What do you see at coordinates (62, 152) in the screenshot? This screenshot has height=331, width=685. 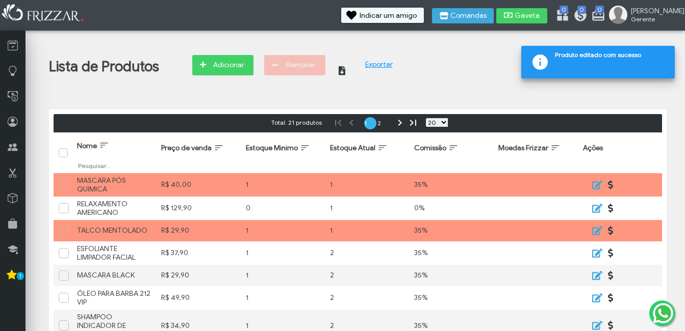 I see `div: Selecionar tudo` at bounding box center [62, 152].